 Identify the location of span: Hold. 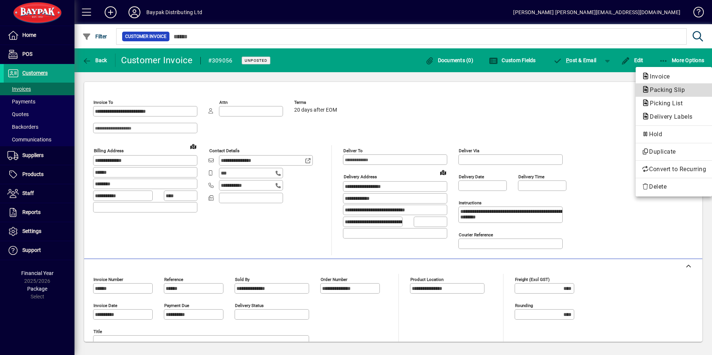
(673, 134).